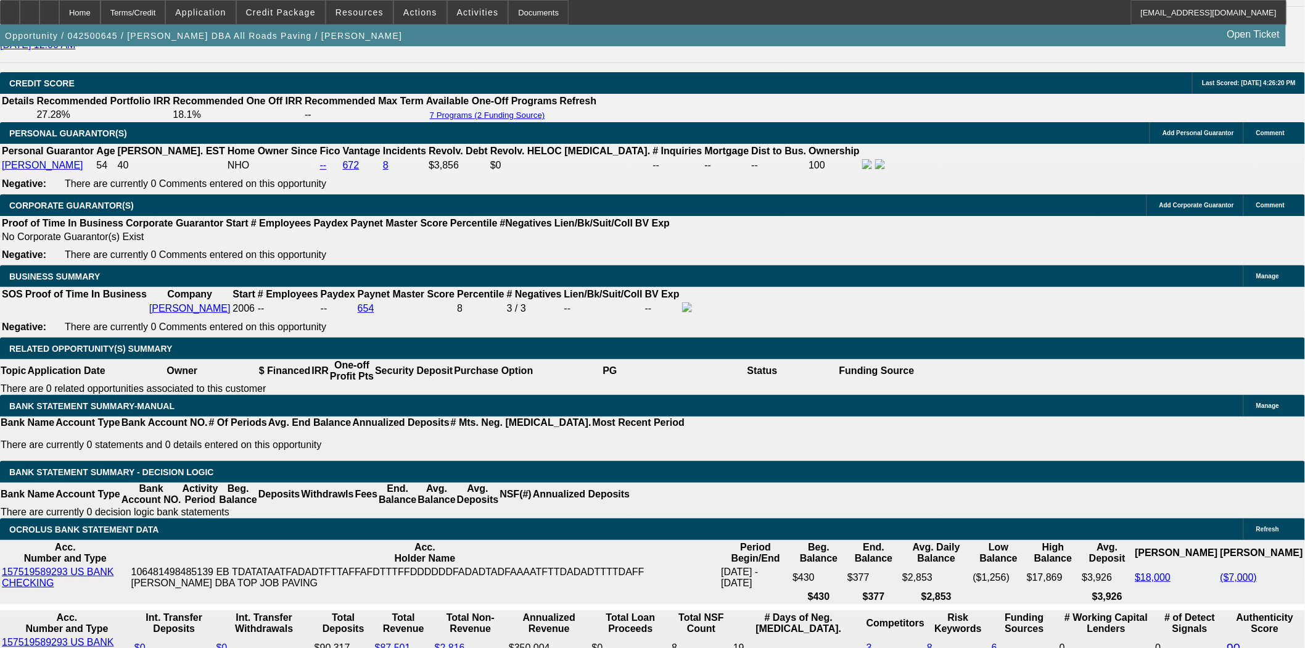  I want to click on th: Application Date, so click(66, 371).